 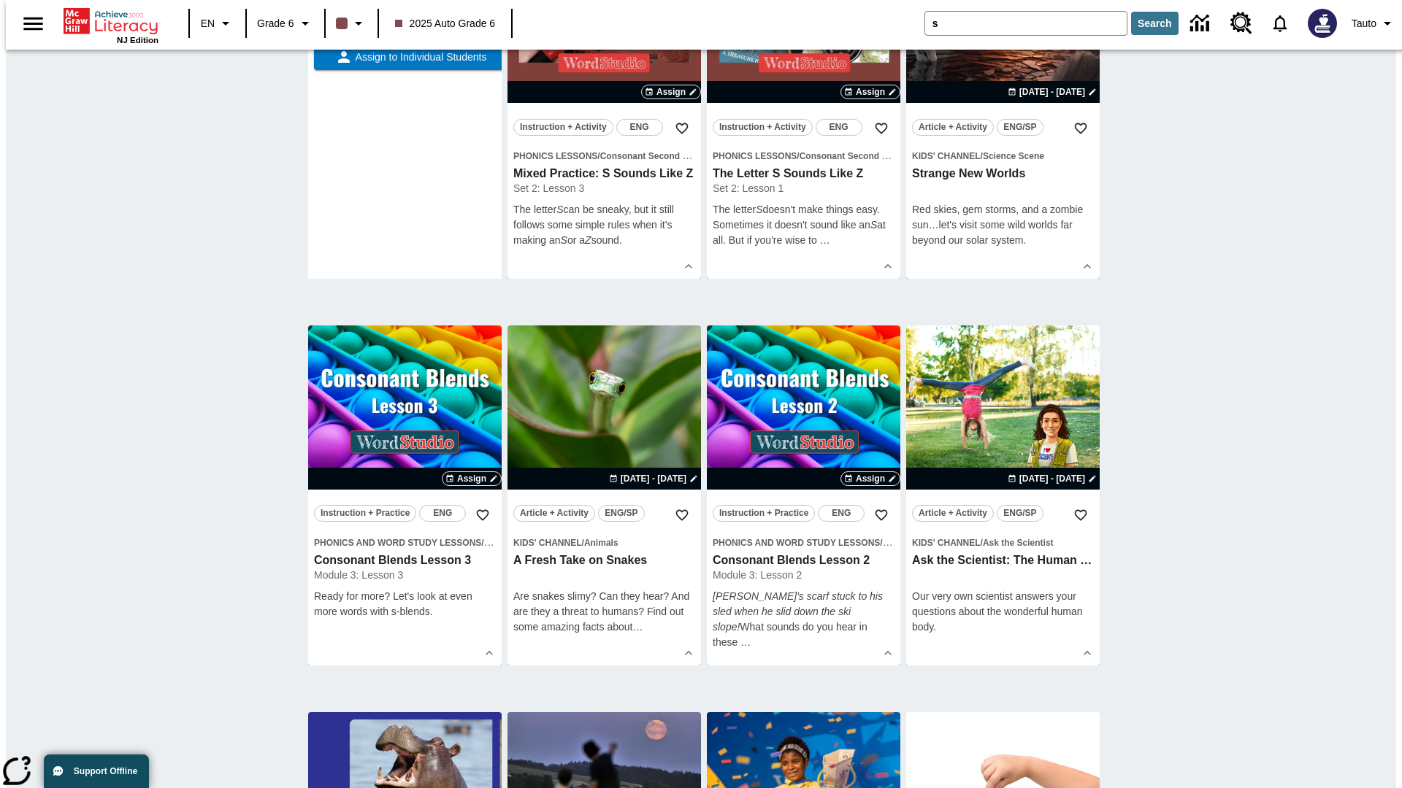 I want to click on span: Phonics Lessons, so click(x=754, y=156).